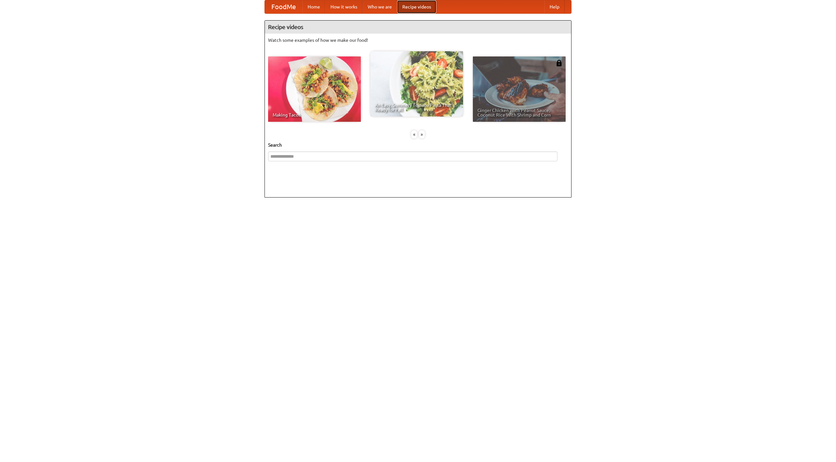  What do you see at coordinates (417, 7) in the screenshot?
I see `a: Recipe videos` at bounding box center [417, 7].